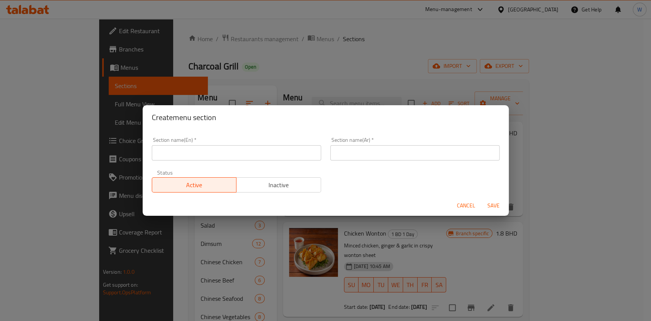  Describe the element at coordinates (278, 185) in the screenshot. I see `button: Inactive` at that location.